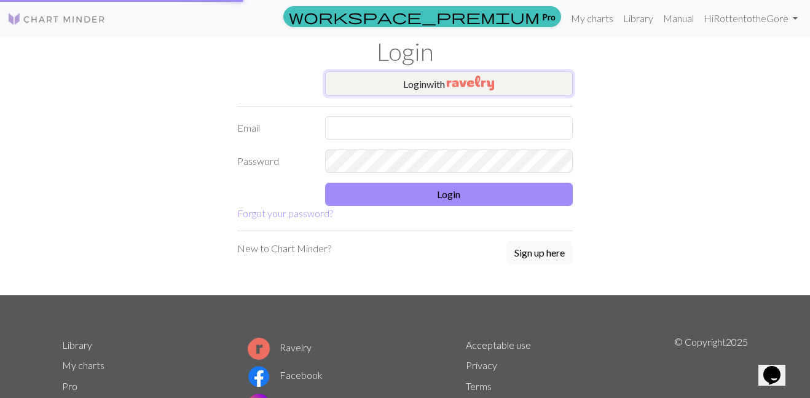 This screenshot has width=810, height=398. Describe the element at coordinates (679, 18) in the screenshot. I see `a: Manual` at that location.